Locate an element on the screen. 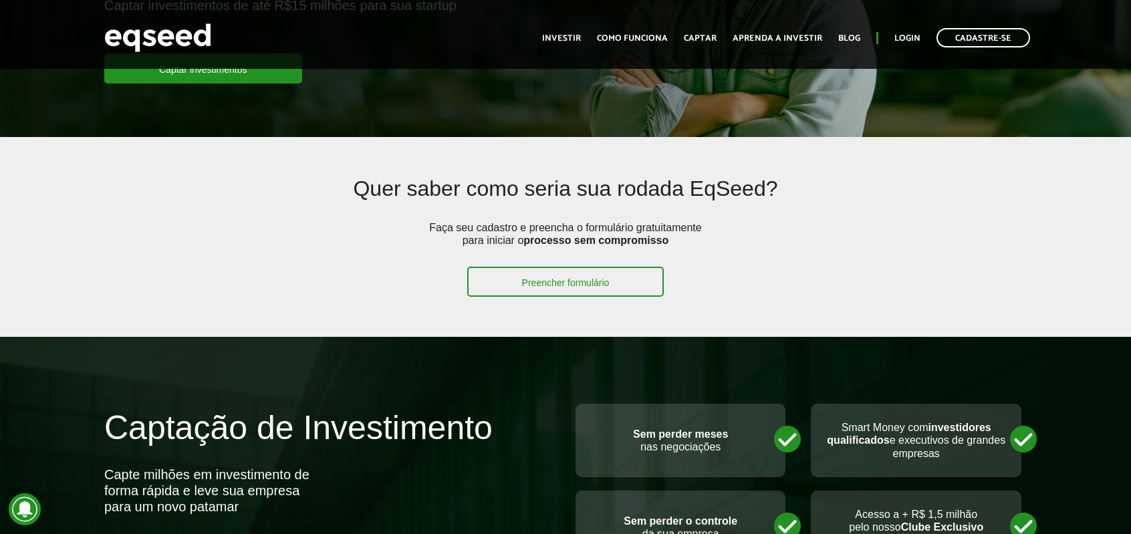 Image resolution: width=1131 pixels, height=534 pixels. img: EqSeed is located at coordinates (158, 37).